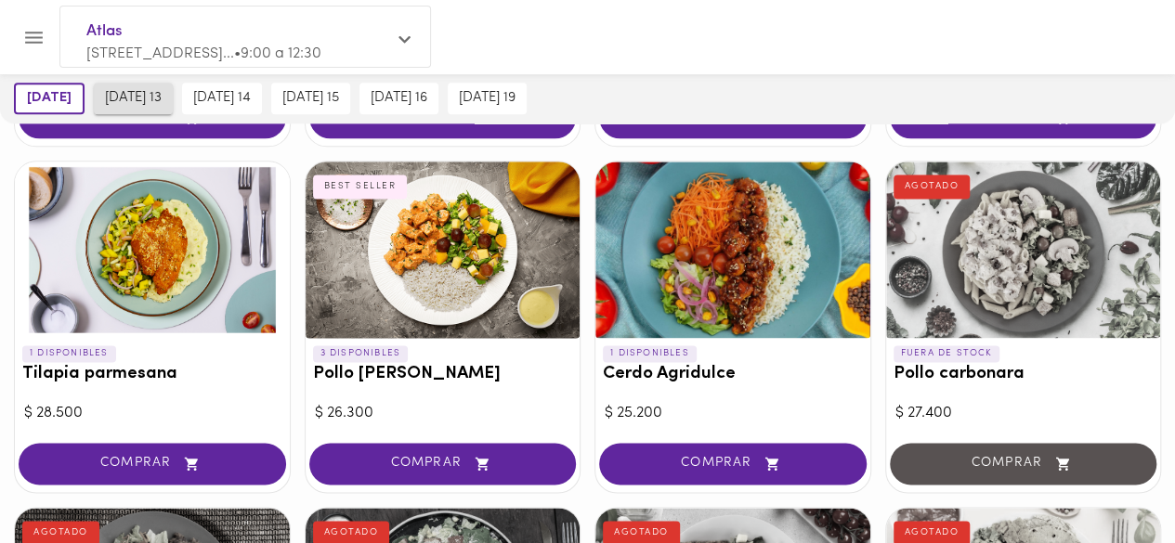  I want to click on div: Tilapia parmesana, so click(152, 250).